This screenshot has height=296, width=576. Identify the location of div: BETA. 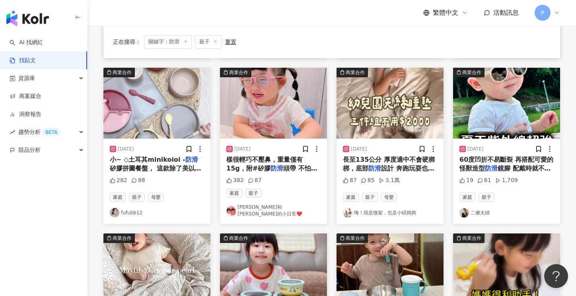
(51, 132).